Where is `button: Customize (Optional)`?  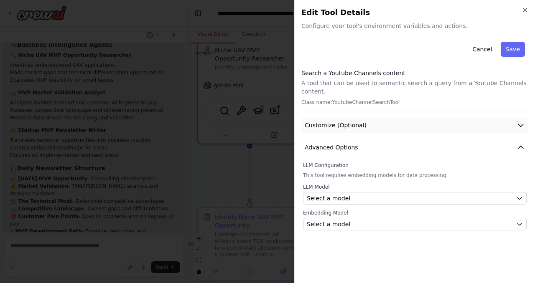
button: Customize (Optional) is located at coordinates (415, 125).